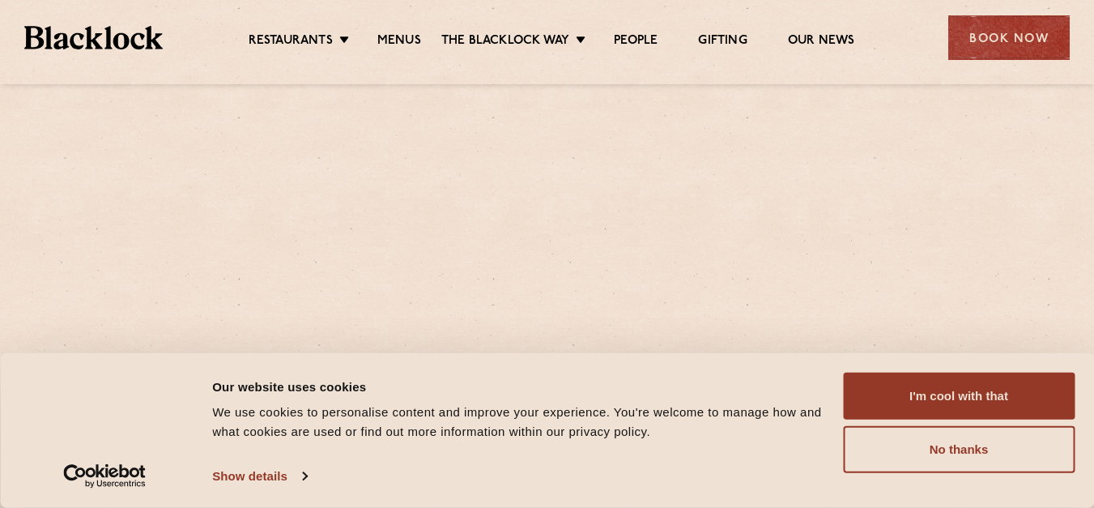 The image size is (1094, 508). Describe the element at coordinates (93, 37) in the screenshot. I see `img: BL_Textured_Logo-footer-cropped.svg` at that location.